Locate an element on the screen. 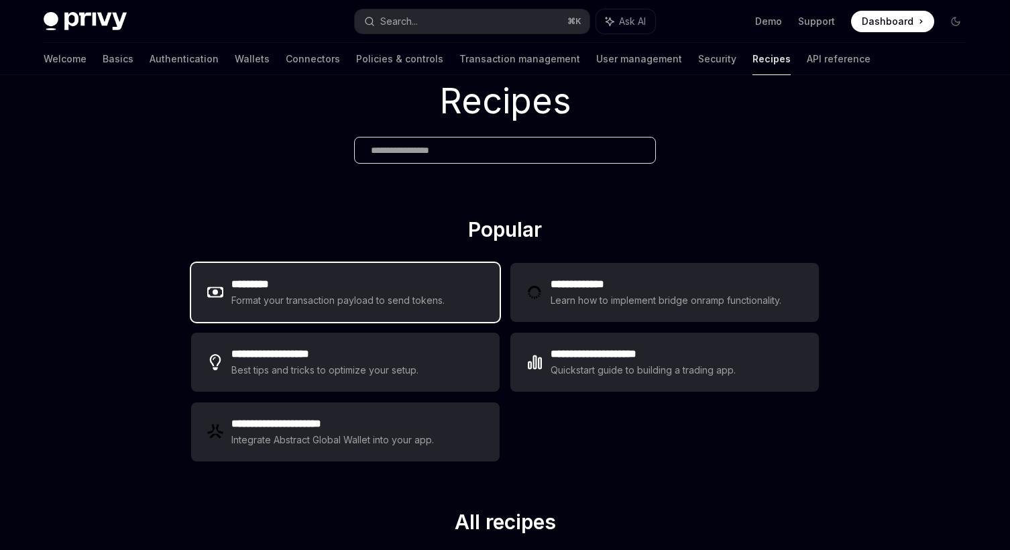  a: Security is located at coordinates (717, 59).